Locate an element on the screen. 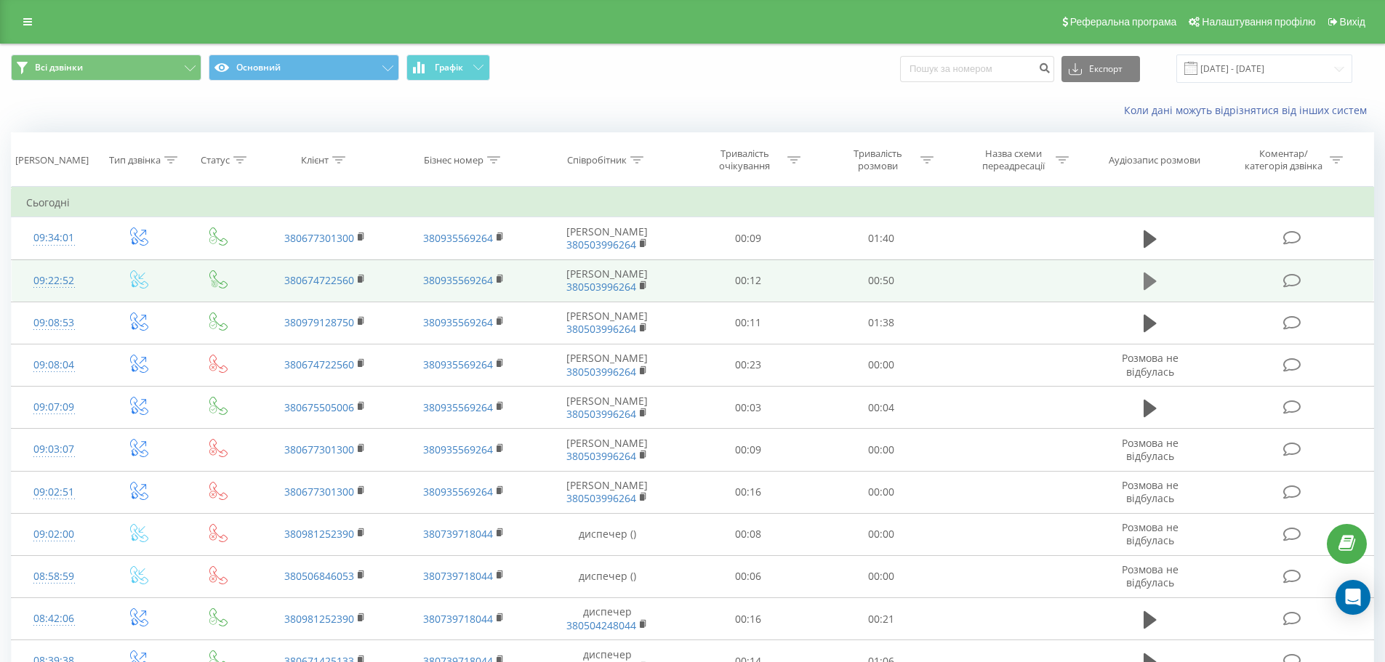 The image size is (1385, 662). div: Тривалість очікування is located at coordinates (745, 160).